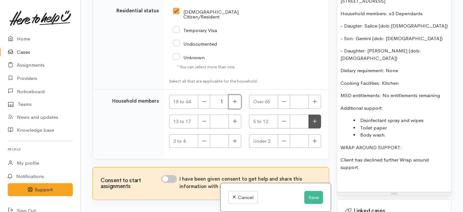  I want to click on span: 13 to 17, so click(184, 121).